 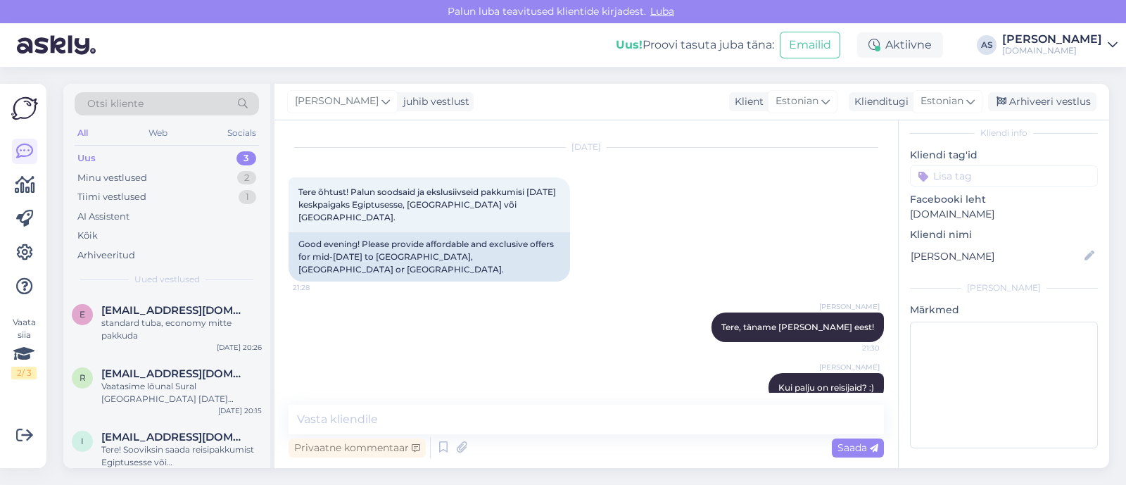 I want to click on span: i, so click(x=82, y=440).